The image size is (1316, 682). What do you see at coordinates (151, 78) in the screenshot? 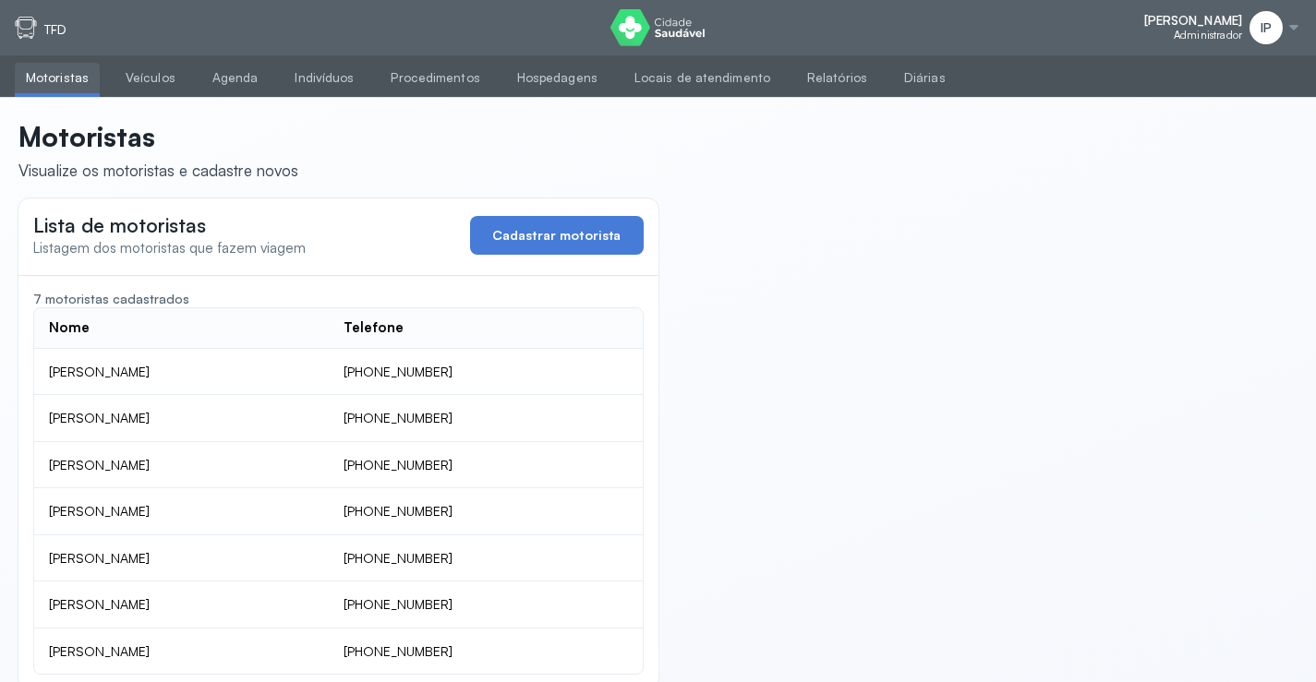
I see `a: Veículos` at bounding box center [151, 78].